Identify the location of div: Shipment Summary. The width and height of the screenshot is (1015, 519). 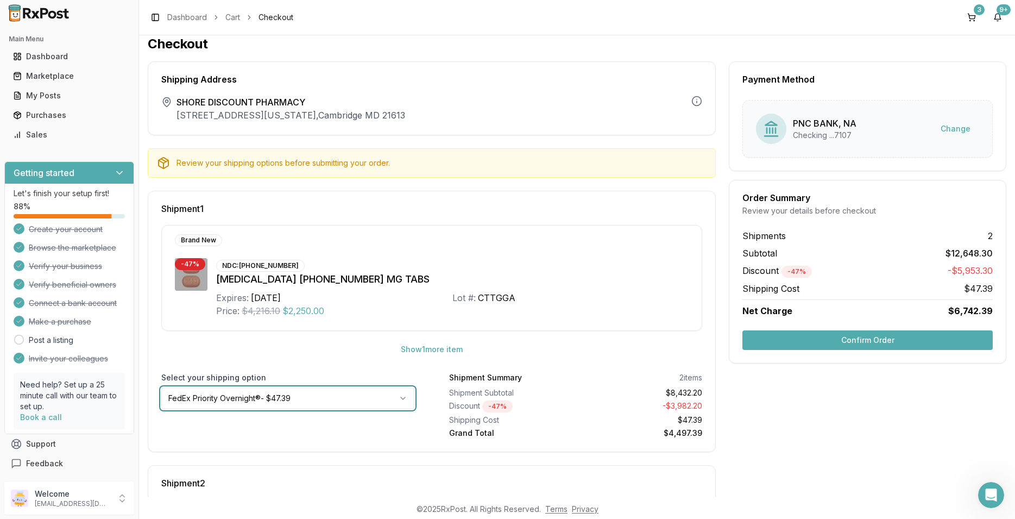
(486, 377).